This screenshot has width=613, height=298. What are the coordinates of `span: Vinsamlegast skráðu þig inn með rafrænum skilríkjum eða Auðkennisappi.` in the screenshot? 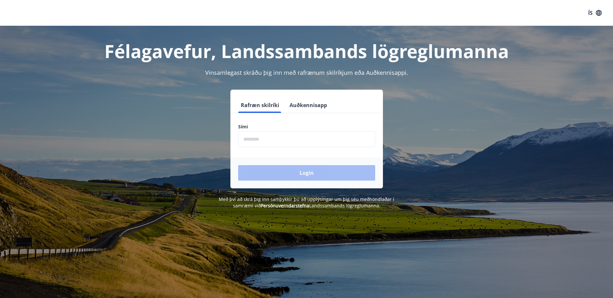 It's located at (307, 73).